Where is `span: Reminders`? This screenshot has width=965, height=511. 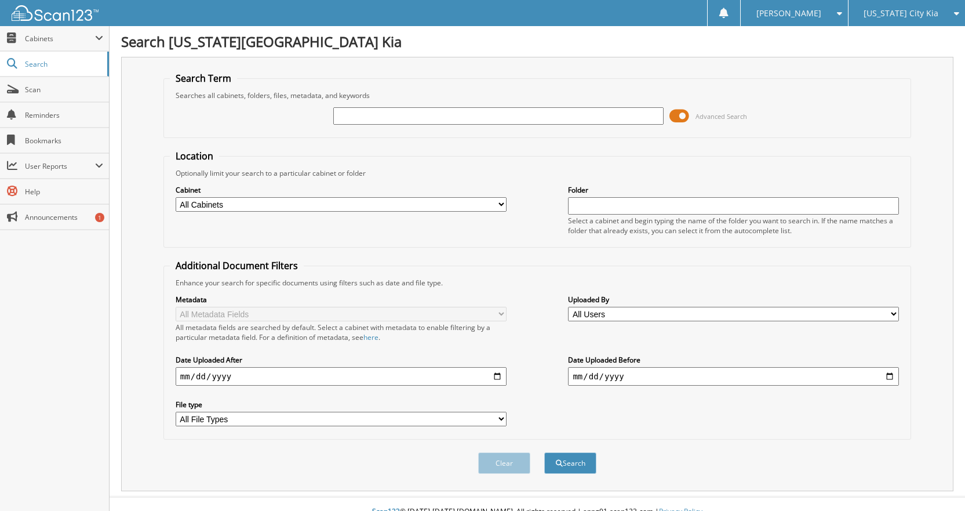
span: Reminders is located at coordinates (64, 115).